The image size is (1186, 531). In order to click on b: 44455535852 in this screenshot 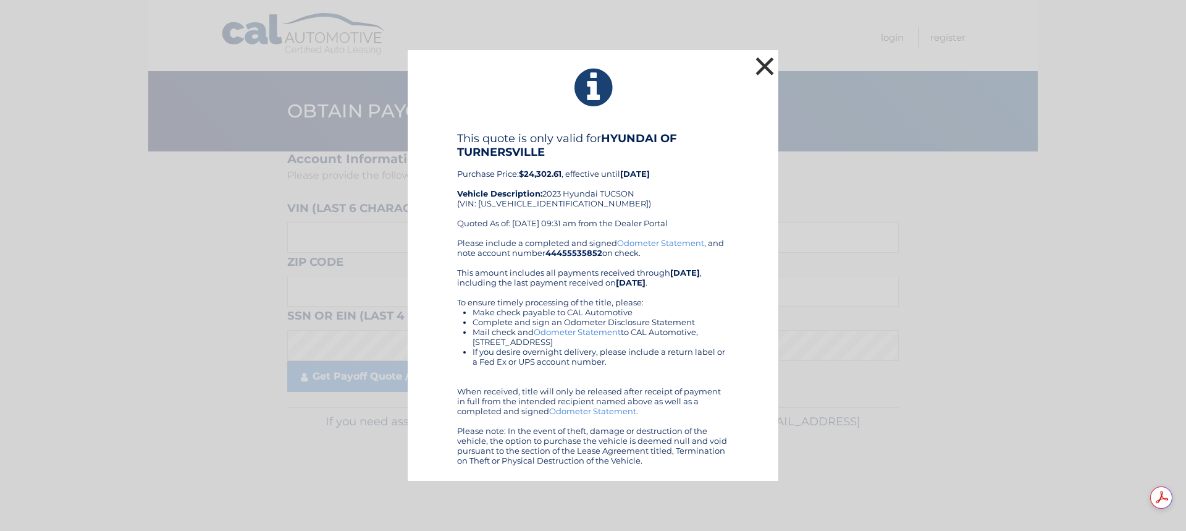, I will do `click(574, 253)`.